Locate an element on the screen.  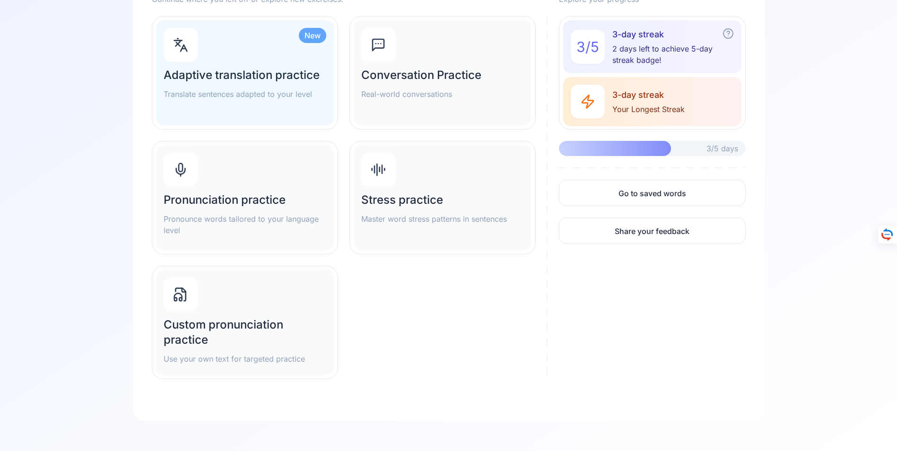
p: Translate sentences adapted to your level is located at coordinates (245, 94).